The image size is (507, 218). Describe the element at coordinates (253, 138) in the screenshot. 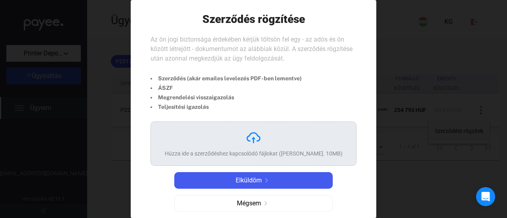

I see `img: upload-cloud` at that location.